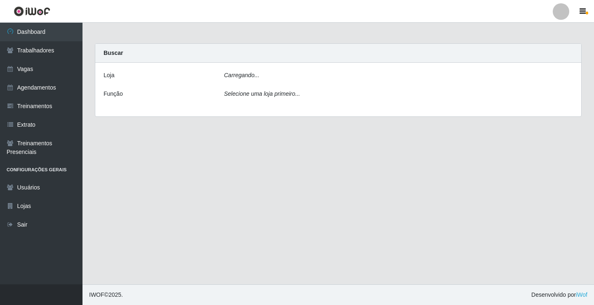 This screenshot has width=594, height=305. What do you see at coordinates (560, 295) in the screenshot?
I see `span: Desenvolvido por` at bounding box center [560, 295].